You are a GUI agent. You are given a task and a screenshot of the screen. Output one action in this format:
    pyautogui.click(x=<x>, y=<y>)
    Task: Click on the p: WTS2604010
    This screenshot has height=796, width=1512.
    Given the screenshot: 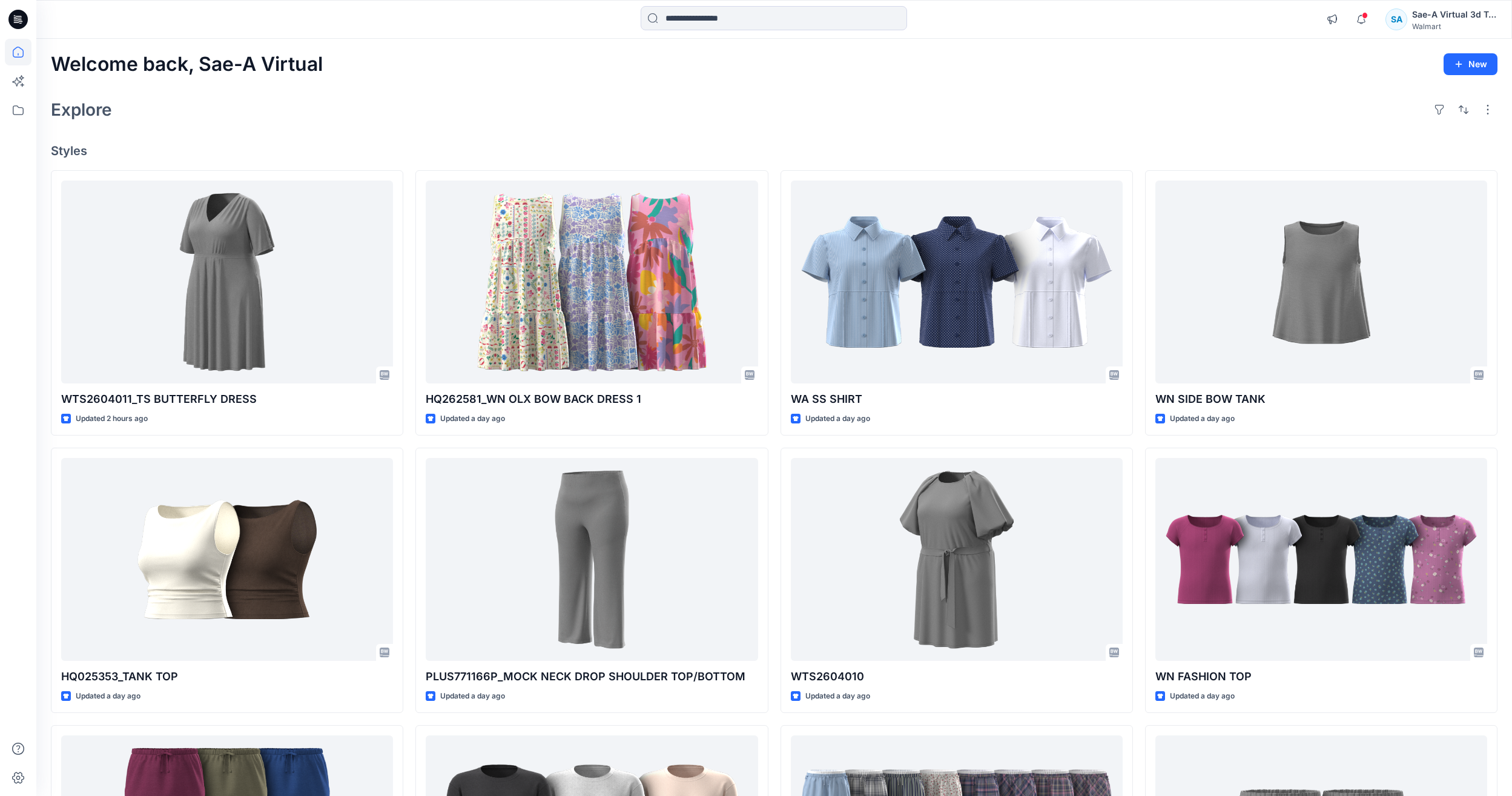 What is the action you would take?
    pyautogui.click(x=956, y=676)
    